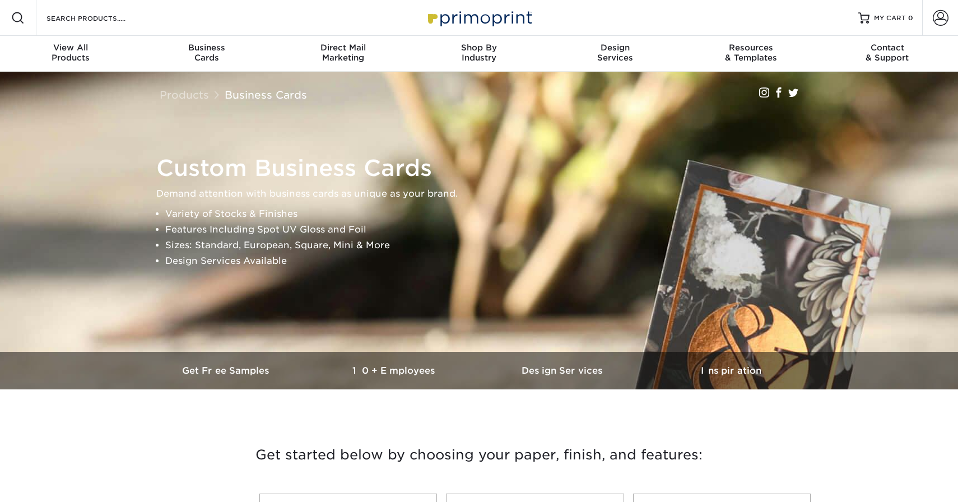 The width and height of the screenshot is (958, 502). What do you see at coordinates (751, 54) in the screenshot?
I see `a: Resources& Templates` at bounding box center [751, 54].